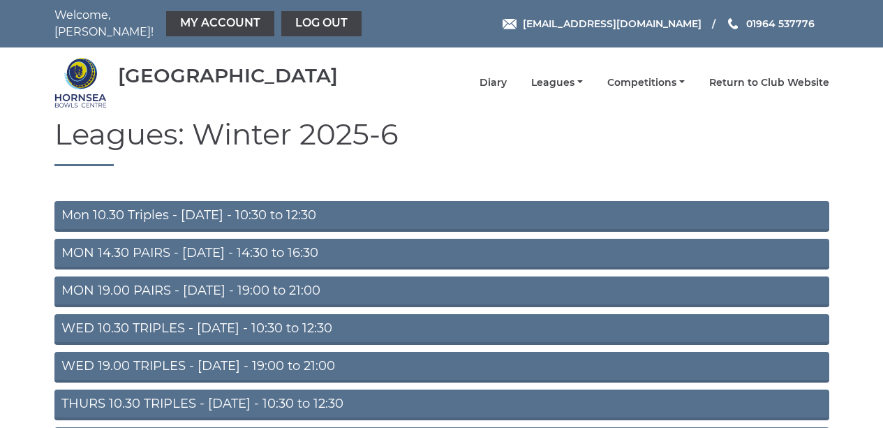 This screenshot has height=428, width=883. What do you see at coordinates (442, 142) in the screenshot?
I see `h1: Leagues: Winter 2025-6` at bounding box center [442, 142].